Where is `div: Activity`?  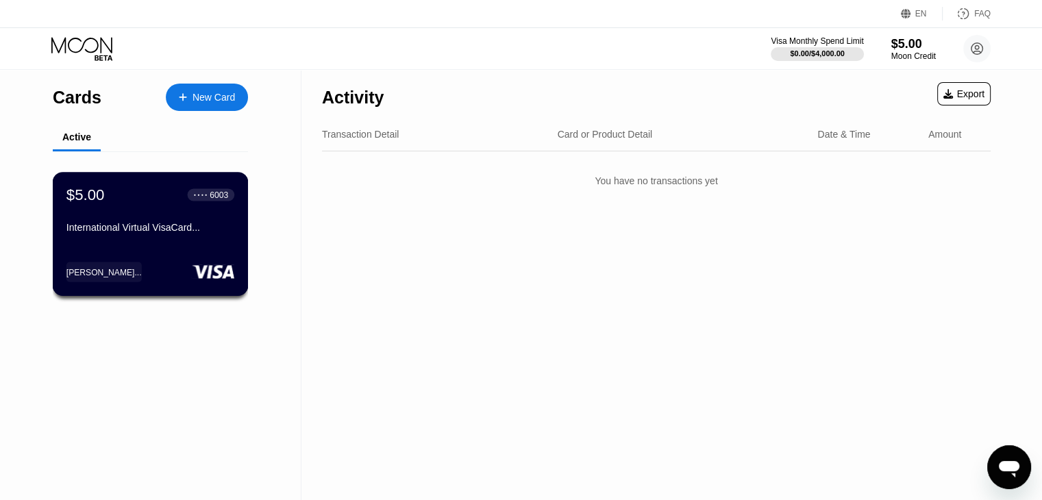
div: Activity is located at coordinates (353, 97).